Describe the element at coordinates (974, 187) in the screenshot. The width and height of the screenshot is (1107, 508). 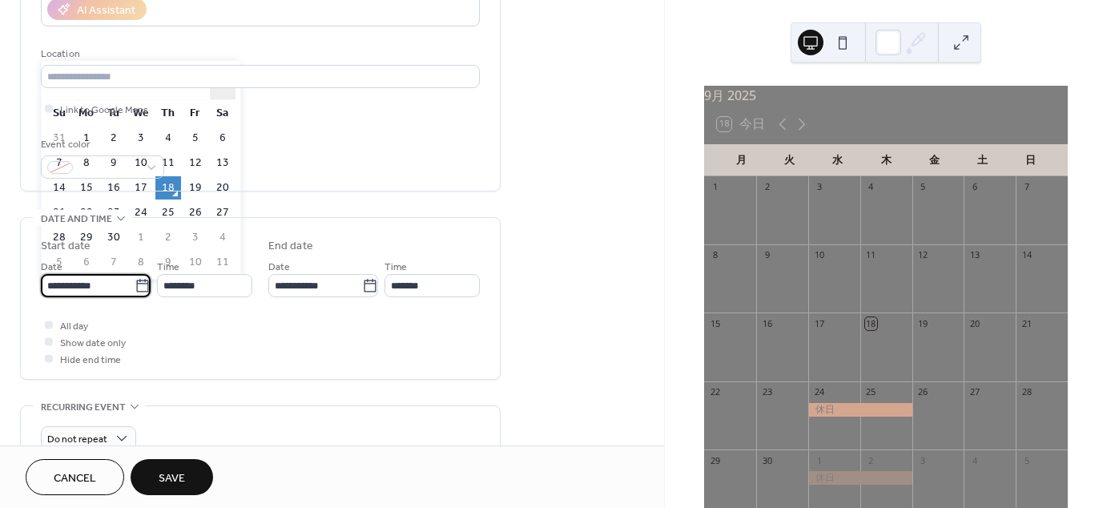
I see `div: 6` at that location.